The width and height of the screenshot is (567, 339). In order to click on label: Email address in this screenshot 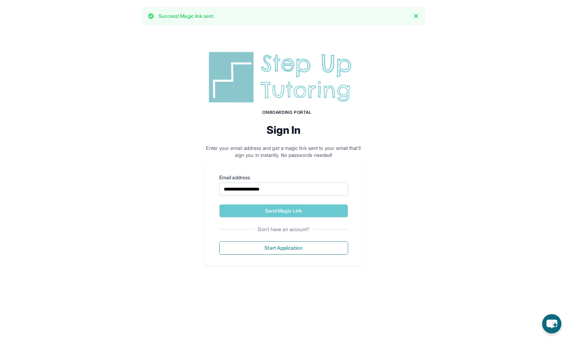, I will do `click(284, 178)`.